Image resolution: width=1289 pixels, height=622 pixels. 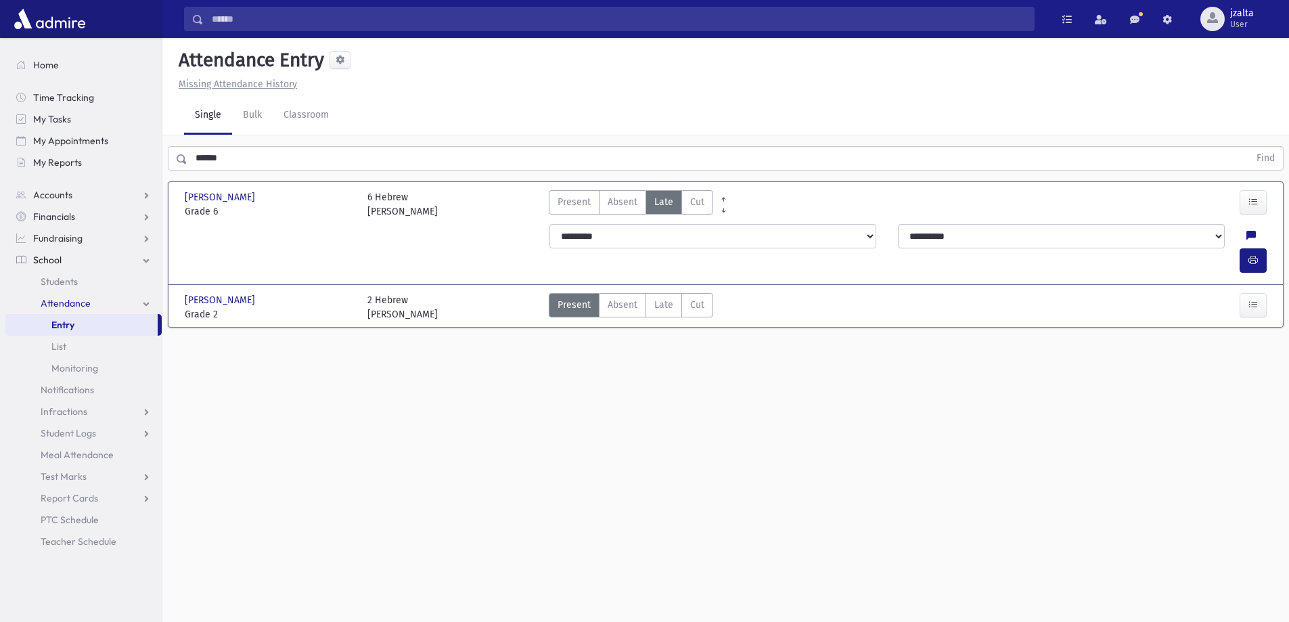 I want to click on span: List, so click(x=59, y=346).